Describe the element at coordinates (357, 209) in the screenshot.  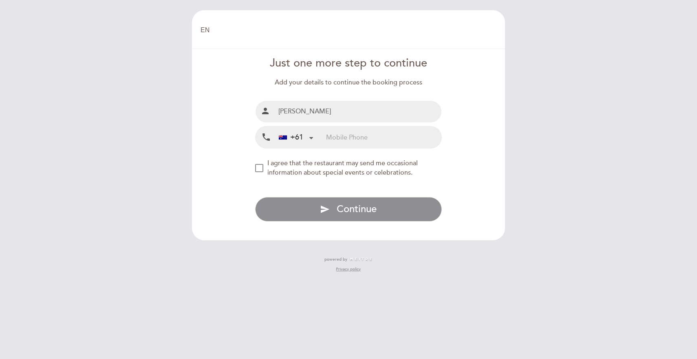
I see `span: Continue` at that location.